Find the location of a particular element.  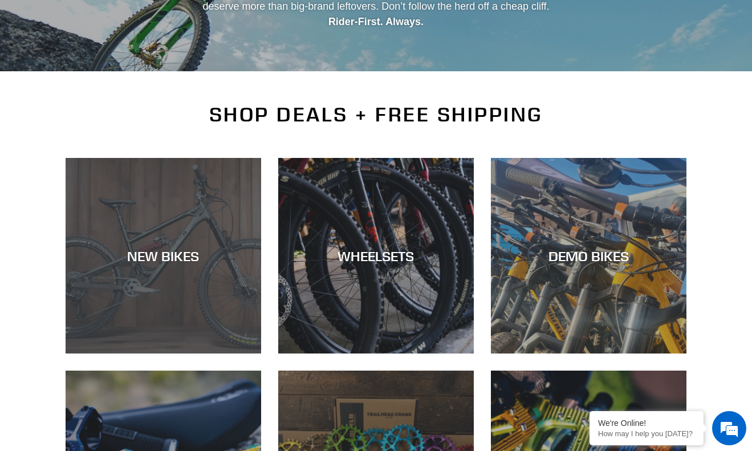

p: How may I help you today? is located at coordinates (647, 433).